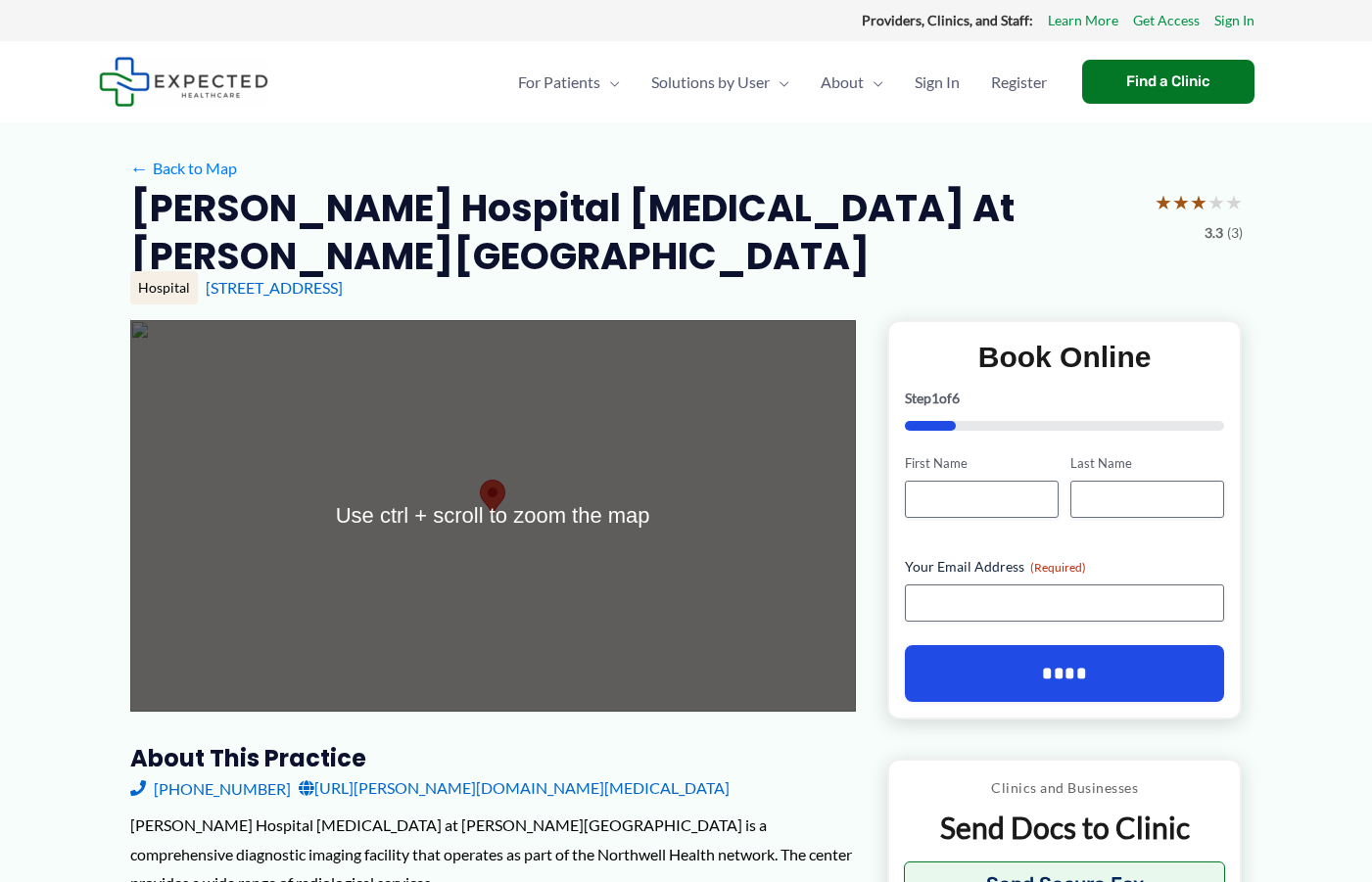 This screenshot has height=882, width=1372. I want to click on p: Step of, so click(1064, 399).